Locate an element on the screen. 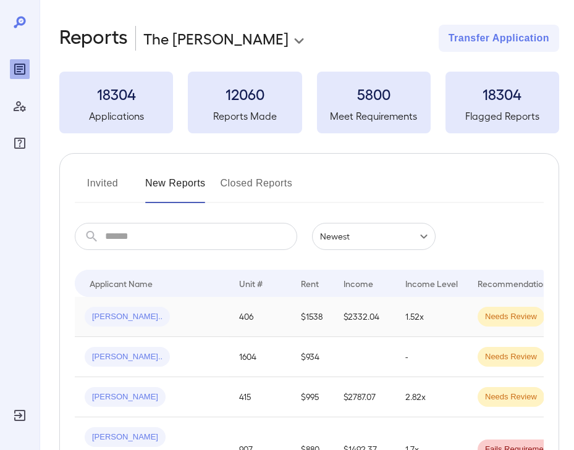  div: Manage Users is located at coordinates (20, 106).